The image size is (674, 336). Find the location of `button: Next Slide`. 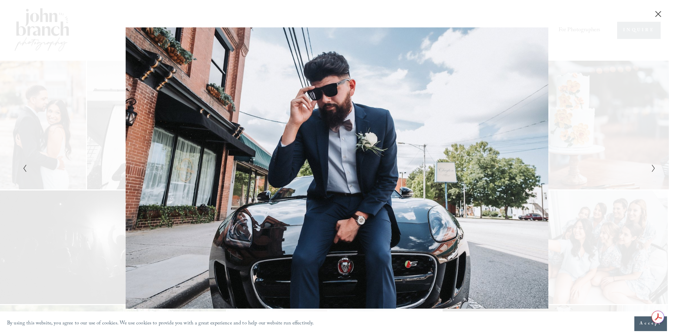

button: Next Slide is located at coordinates (651, 168).